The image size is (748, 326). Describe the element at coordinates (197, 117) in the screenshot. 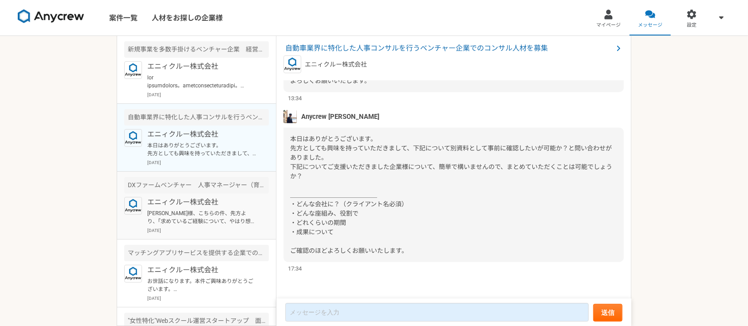

I see `div: 自動車業界に特化した人事コンサルを行うベンチャー企業でのコンサル人材を募集` at that location.